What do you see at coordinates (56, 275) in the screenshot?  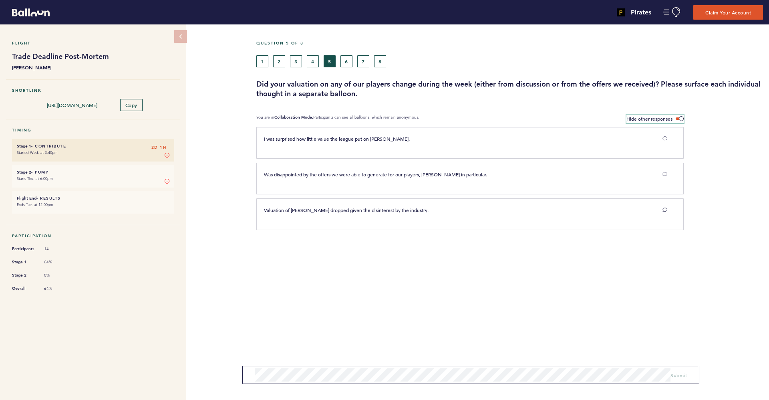 I see `span: 0%` at bounding box center [56, 275].